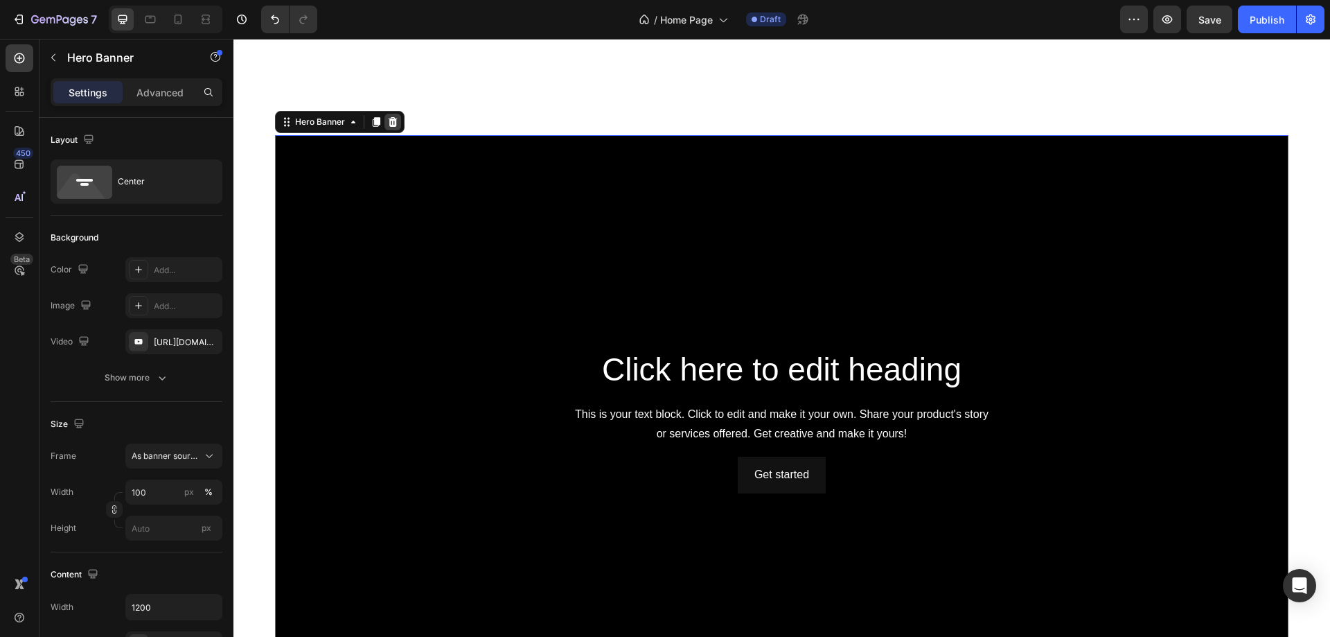 The height and width of the screenshot is (637, 1330). I want to click on div: 450, so click(23, 153).